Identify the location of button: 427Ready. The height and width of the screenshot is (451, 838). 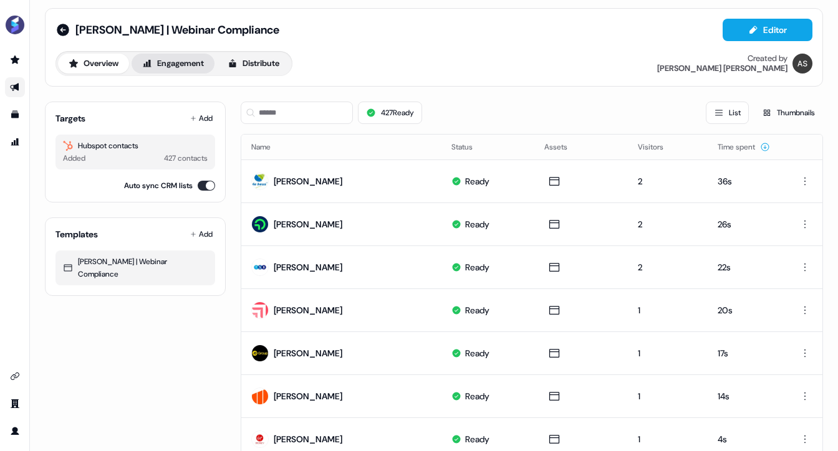
(390, 113).